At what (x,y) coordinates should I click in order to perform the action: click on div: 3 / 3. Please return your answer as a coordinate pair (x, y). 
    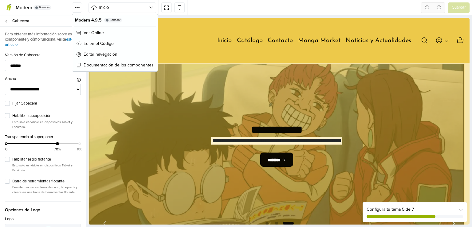
    Looking at the image, I should click on (188, 132).